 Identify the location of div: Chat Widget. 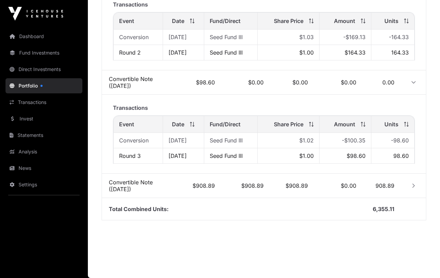
(423, 262).